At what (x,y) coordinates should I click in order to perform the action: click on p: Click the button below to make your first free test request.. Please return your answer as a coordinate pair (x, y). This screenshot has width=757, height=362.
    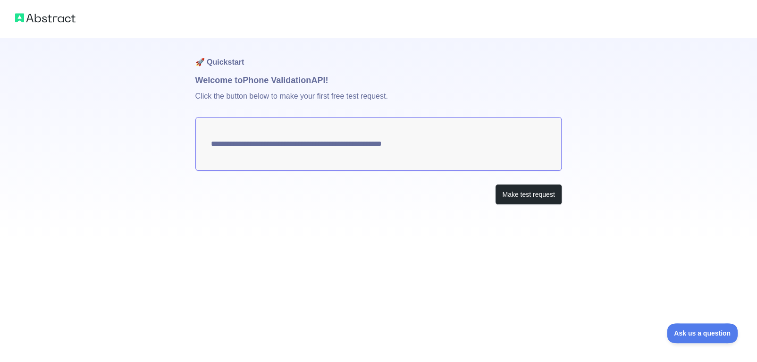
    Looking at the image, I should click on (378, 102).